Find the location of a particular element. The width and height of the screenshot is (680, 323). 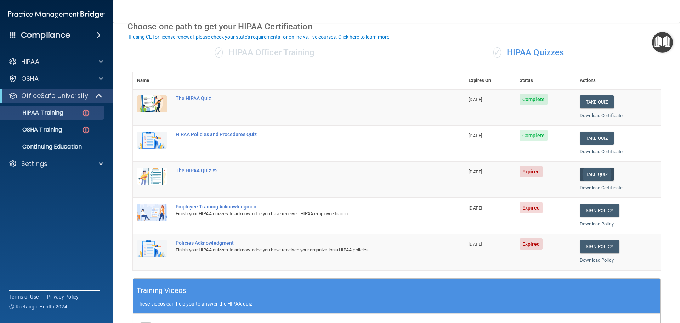

a: HIPAA is located at coordinates (56, 62).